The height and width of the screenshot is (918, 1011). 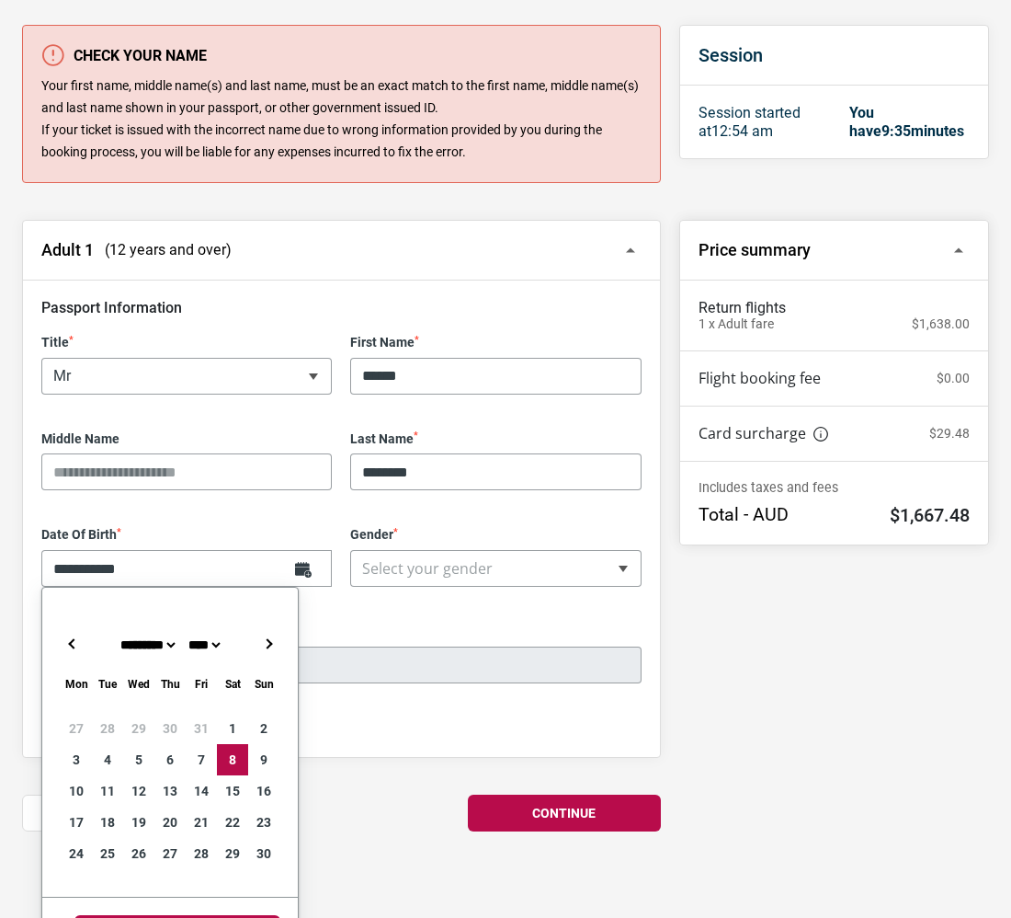 What do you see at coordinates (201, 683) in the screenshot?
I see `div: Friday` at bounding box center [201, 683].